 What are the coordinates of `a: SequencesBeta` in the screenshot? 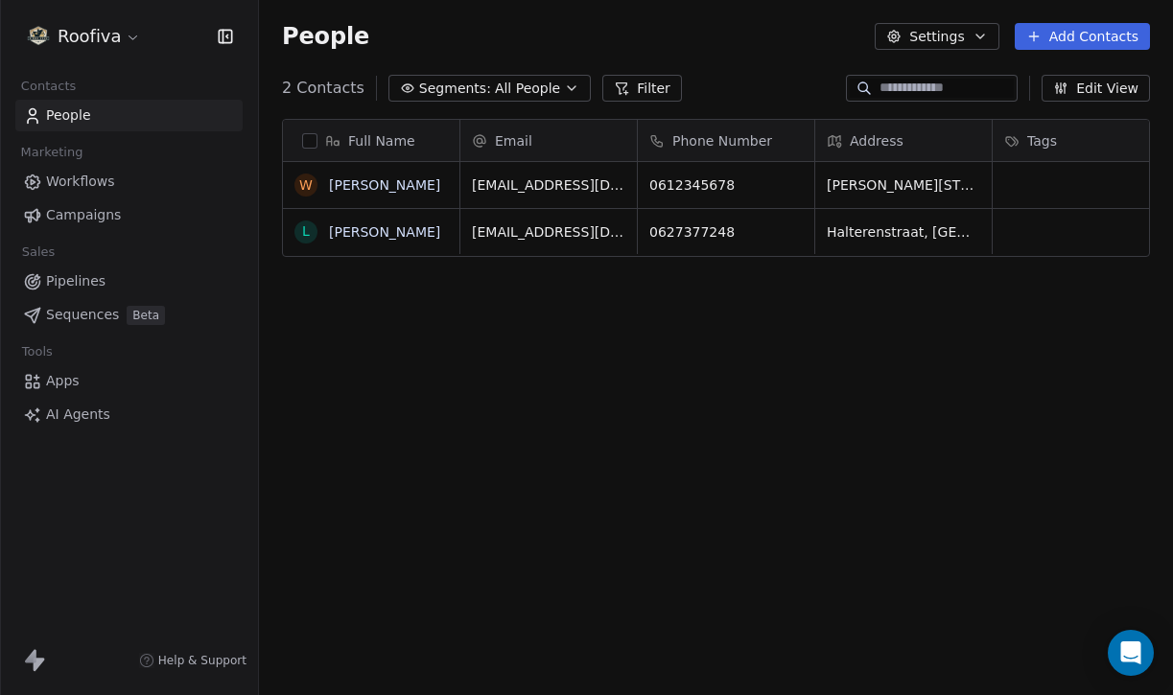 It's located at (129, 315).